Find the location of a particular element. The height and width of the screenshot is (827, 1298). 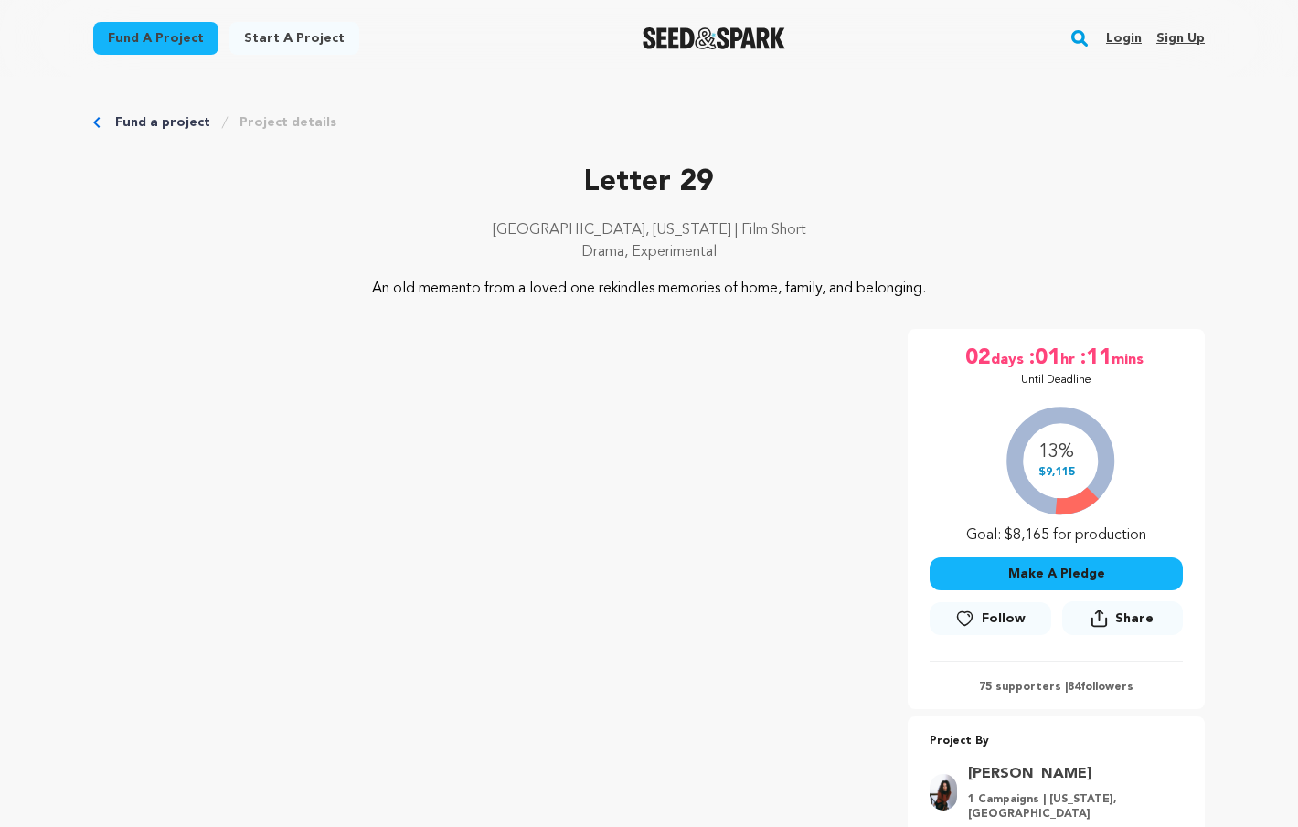

p: 75 supporters | followers is located at coordinates (1055, 687).